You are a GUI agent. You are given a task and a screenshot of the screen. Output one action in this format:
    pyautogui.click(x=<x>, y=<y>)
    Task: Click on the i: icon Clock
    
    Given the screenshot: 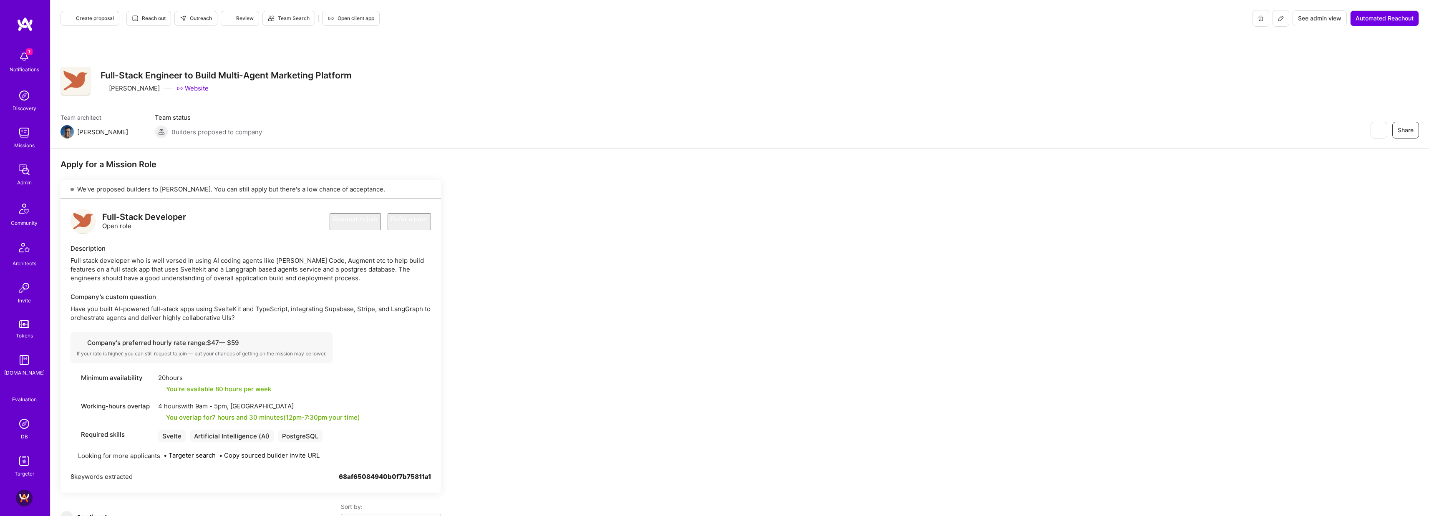 What is the action you would take?
    pyautogui.click(x=73, y=378)
    